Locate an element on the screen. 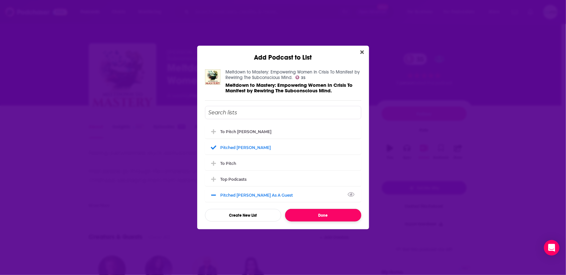 The height and width of the screenshot is (275, 566). div: Add Podcast To List is located at coordinates (283, 164).